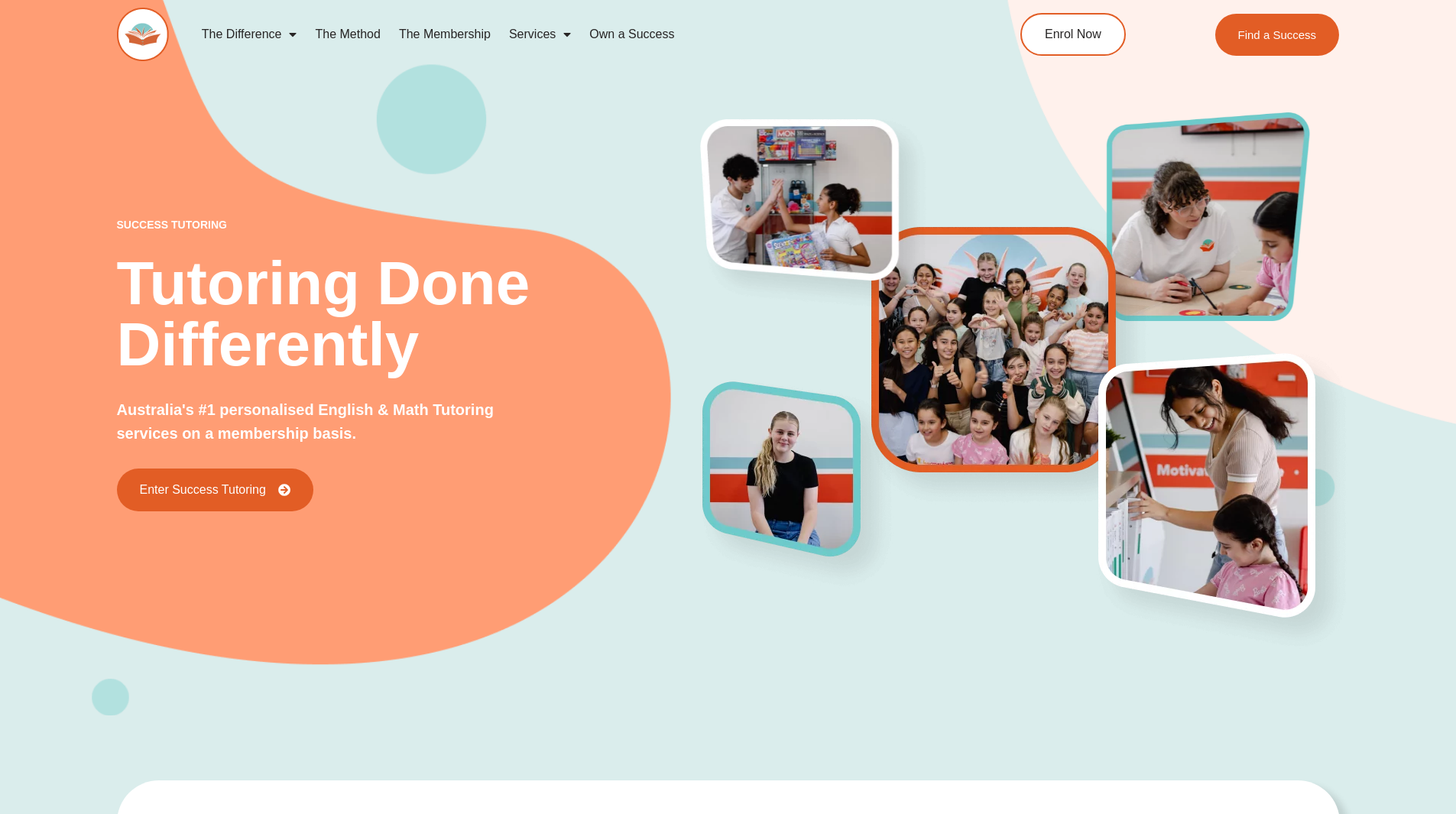 The image size is (1456, 814). I want to click on a: The Difference, so click(249, 35).